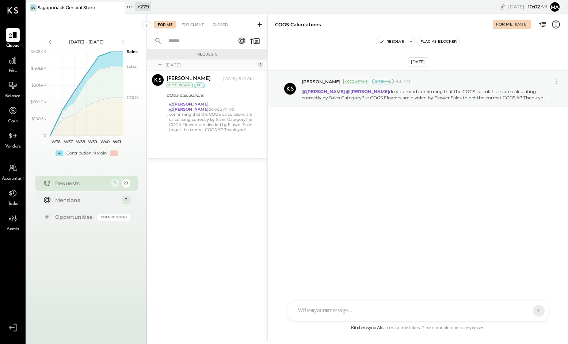 The image size is (568, 344). What do you see at coordinates (392, 42) in the screenshot?
I see `button: Resolve` at bounding box center [392, 42].